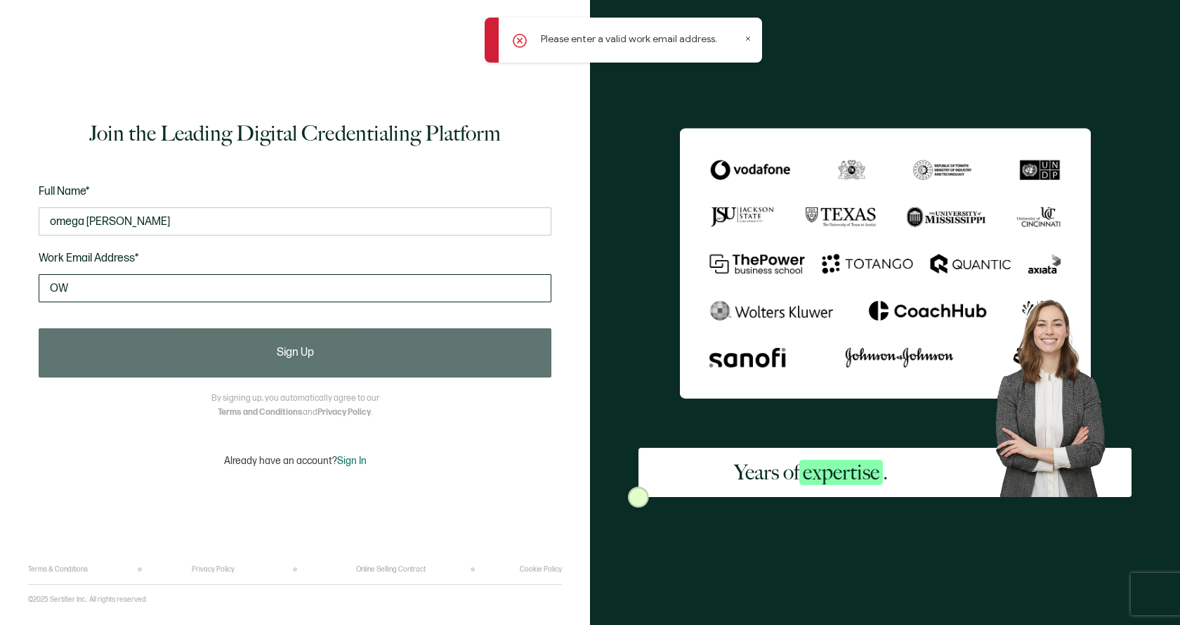 The height and width of the screenshot is (625, 1180). Describe the element at coordinates (352, 460) in the screenshot. I see `span: Sign In` at that location.